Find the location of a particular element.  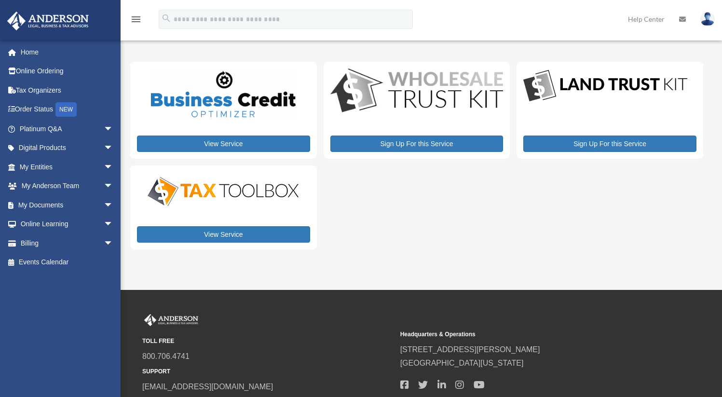

a: Events Calendar is located at coordinates (67, 262).